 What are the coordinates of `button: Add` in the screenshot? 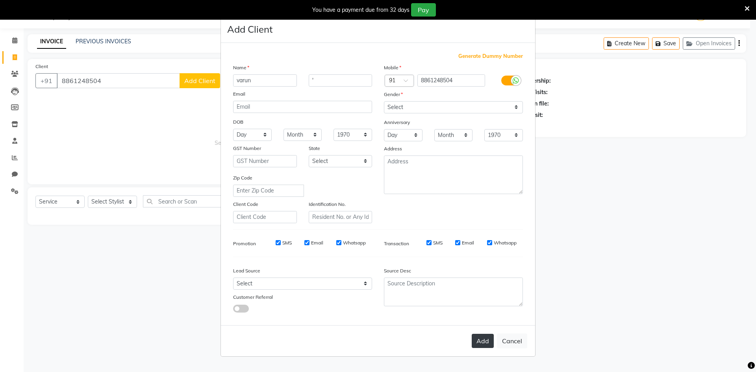 It's located at (483, 341).